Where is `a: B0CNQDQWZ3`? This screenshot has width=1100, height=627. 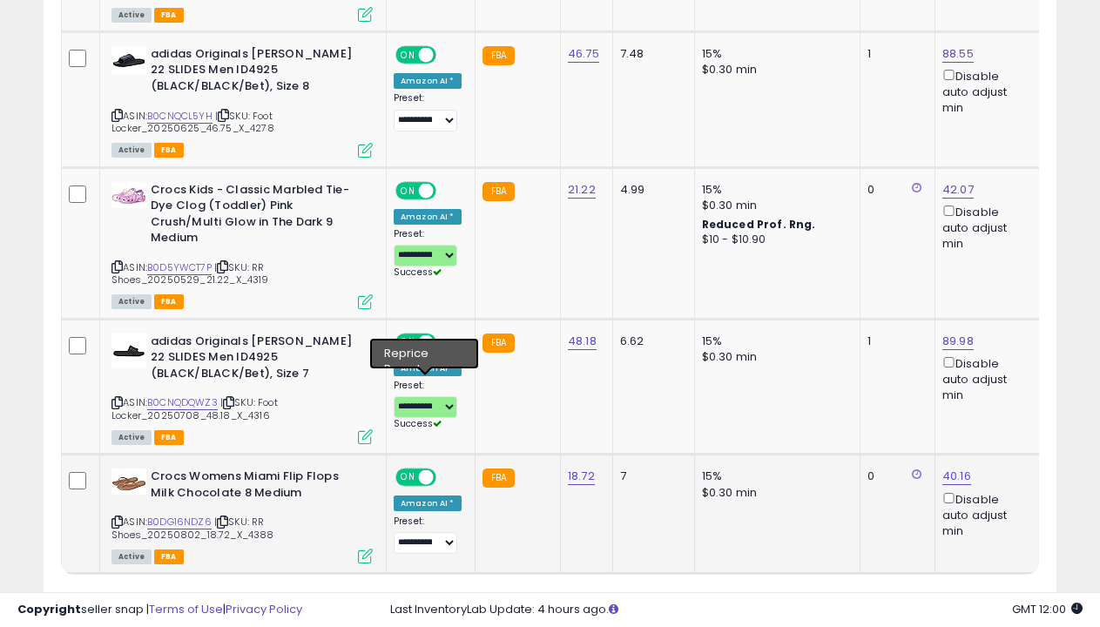 a: B0CNQDQWZ3 is located at coordinates (182, 402).